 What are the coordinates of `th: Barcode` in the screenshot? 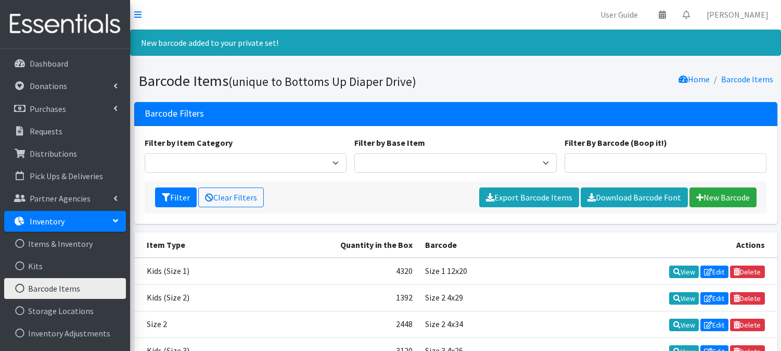 It's located at (511, 245).